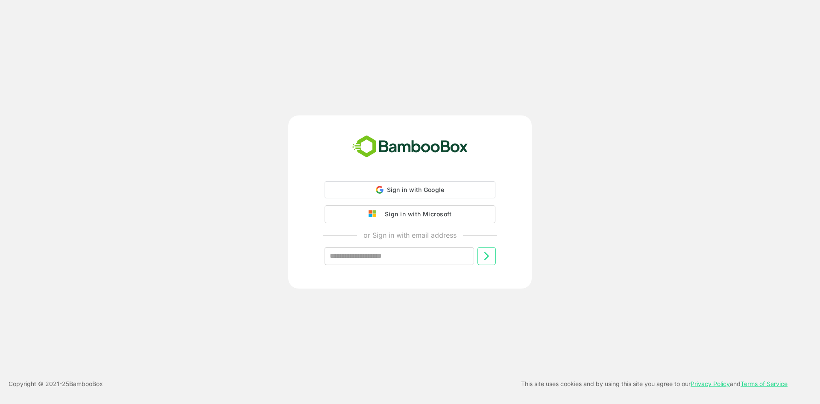  What do you see at coordinates (764, 383) in the screenshot?
I see `a: Terms of Service` at bounding box center [764, 383].